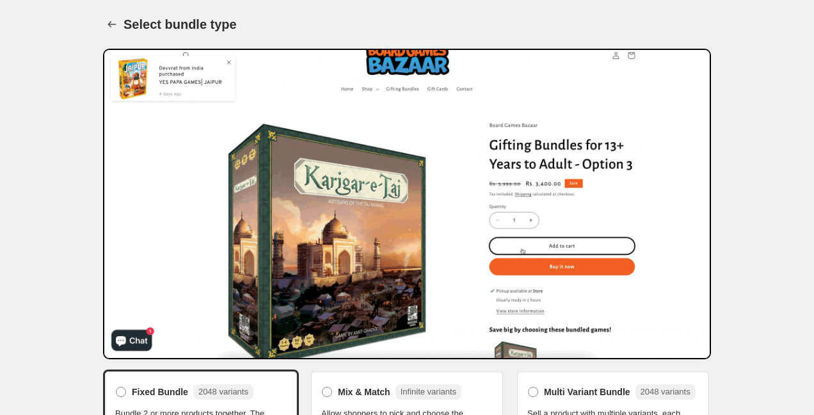 This screenshot has width=814, height=415. I want to click on span: Infinite variants, so click(428, 391).